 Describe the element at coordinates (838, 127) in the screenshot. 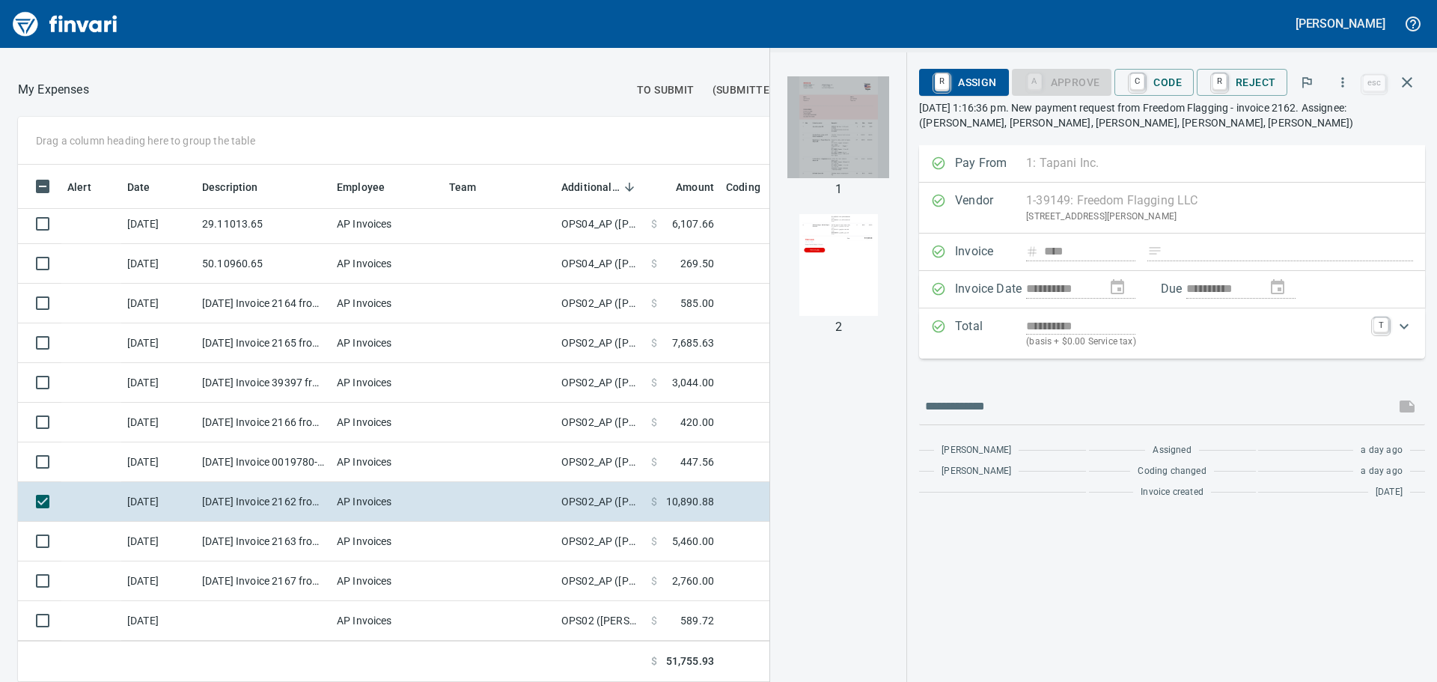

I see `img: Page 1` at that location.